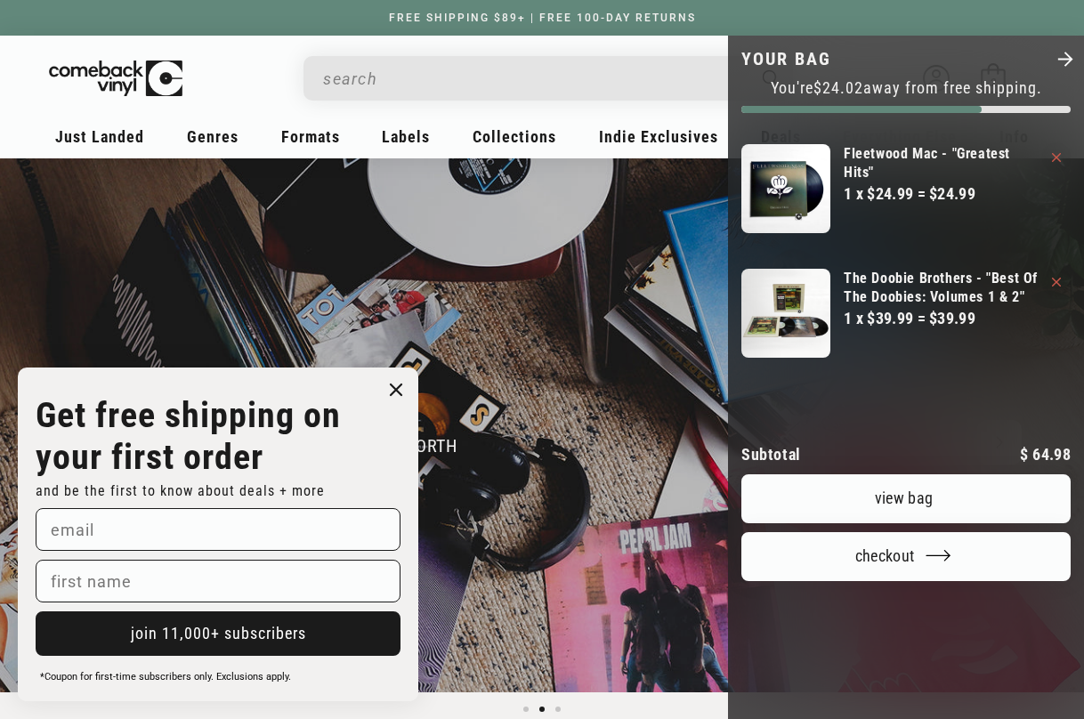 The height and width of the screenshot is (719, 1084). I want to click on p: You're away from free shipping., so click(906, 87).